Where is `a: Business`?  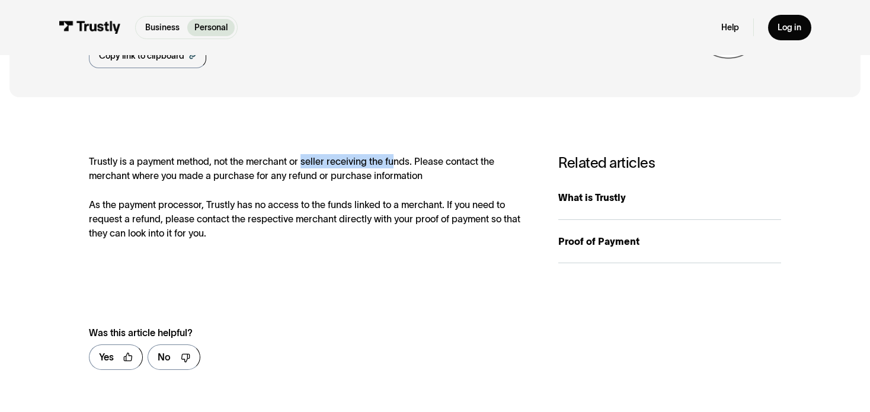
a: Business is located at coordinates (162, 27).